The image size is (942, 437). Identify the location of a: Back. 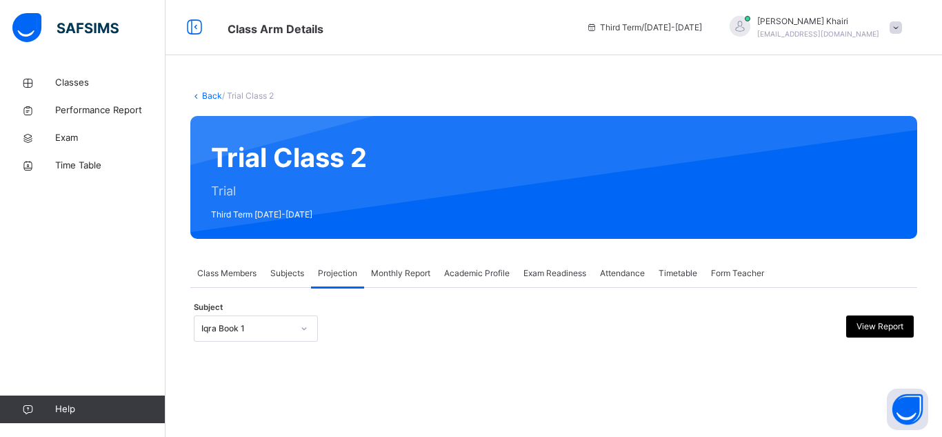
(212, 95).